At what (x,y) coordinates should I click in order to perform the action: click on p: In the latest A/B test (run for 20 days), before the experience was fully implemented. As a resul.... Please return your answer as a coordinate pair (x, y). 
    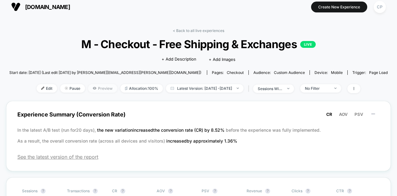
    Looking at the image, I should click on (199, 135).